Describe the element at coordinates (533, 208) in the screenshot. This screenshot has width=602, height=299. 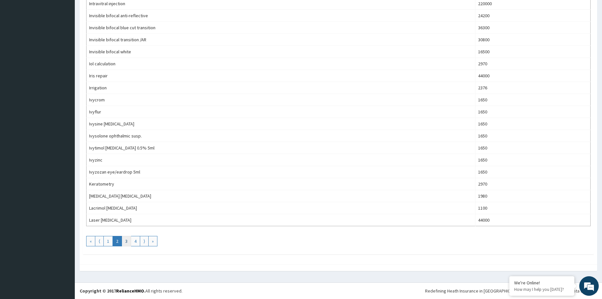
I see `td: 1100` at that location.